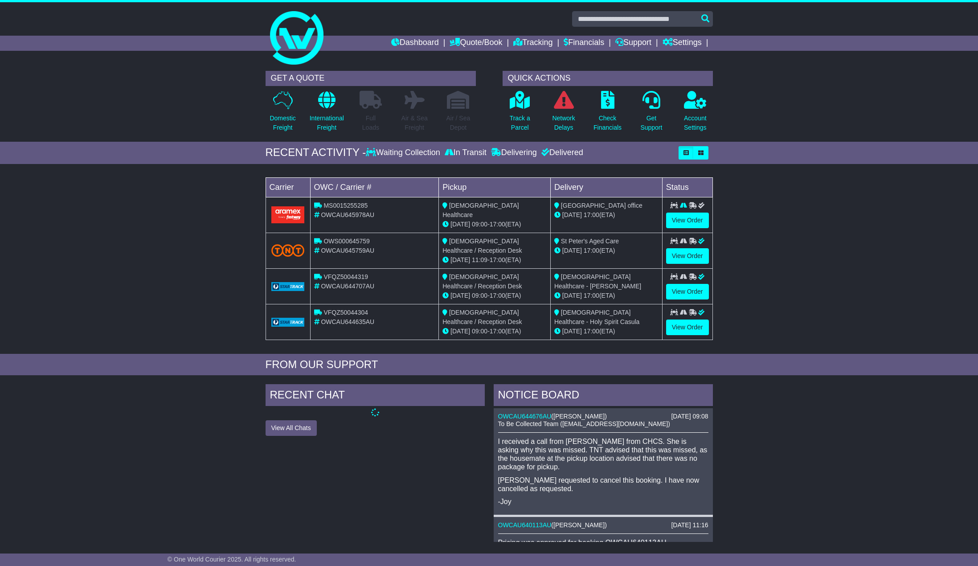 Image resolution: width=978 pixels, height=566 pixels. I want to click on td: OWC / Carrier #, so click(374, 187).